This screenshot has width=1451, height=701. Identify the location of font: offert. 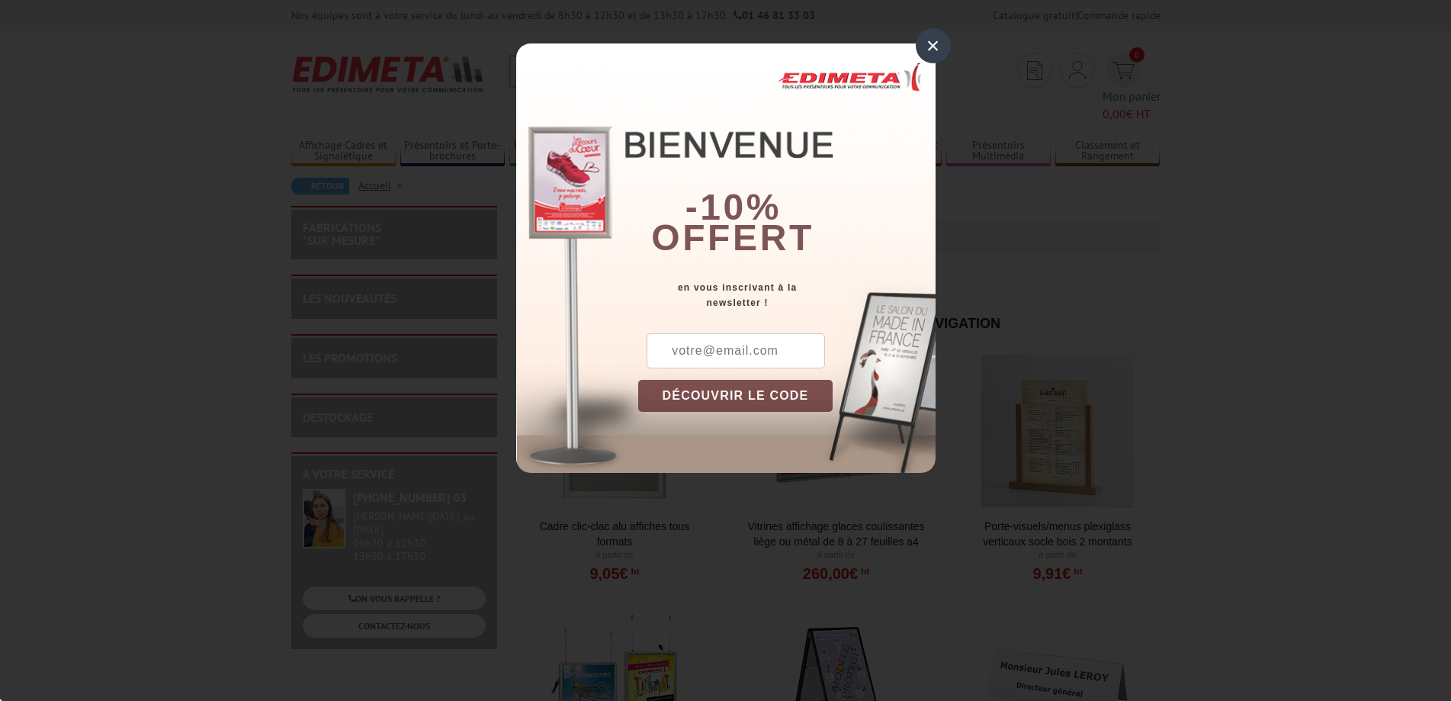
(733, 237).